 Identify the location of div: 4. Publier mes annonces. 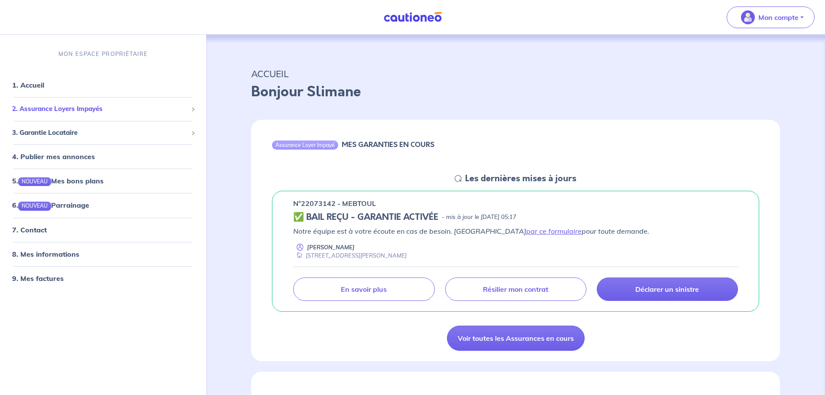
(103, 156).